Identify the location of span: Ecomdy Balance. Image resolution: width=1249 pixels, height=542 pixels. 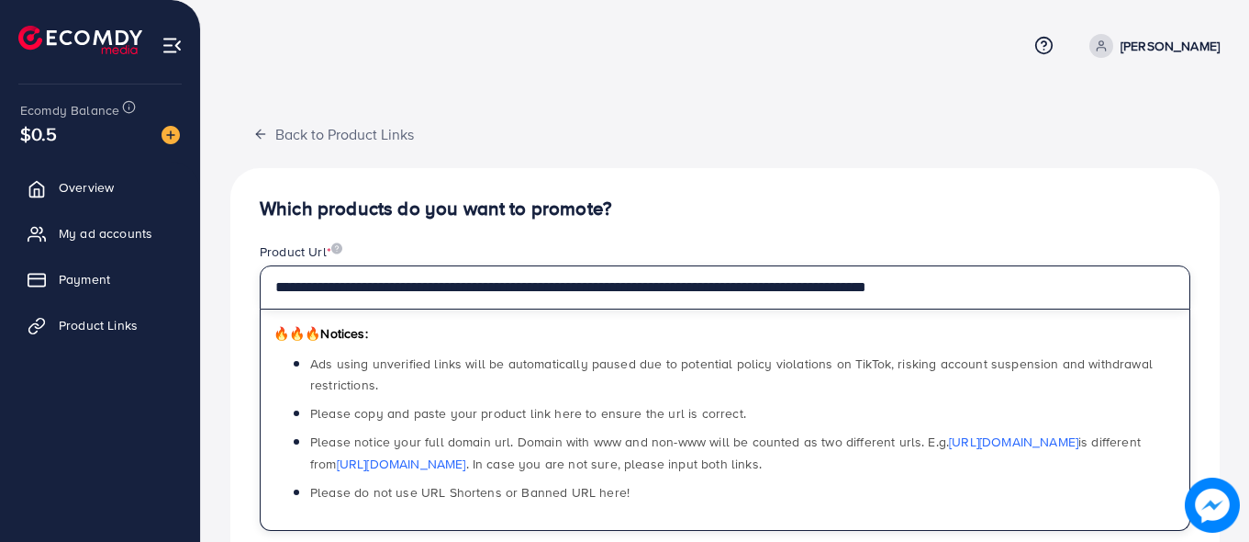
(70, 110).